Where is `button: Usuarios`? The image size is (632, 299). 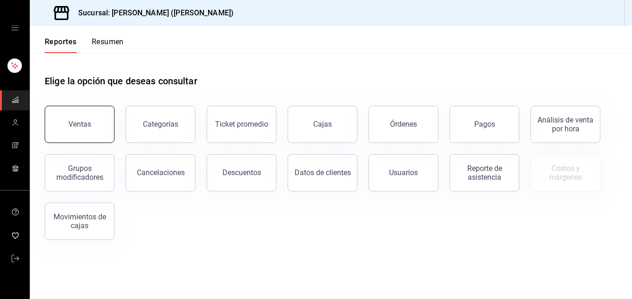
button: Usuarios is located at coordinates (403, 173).